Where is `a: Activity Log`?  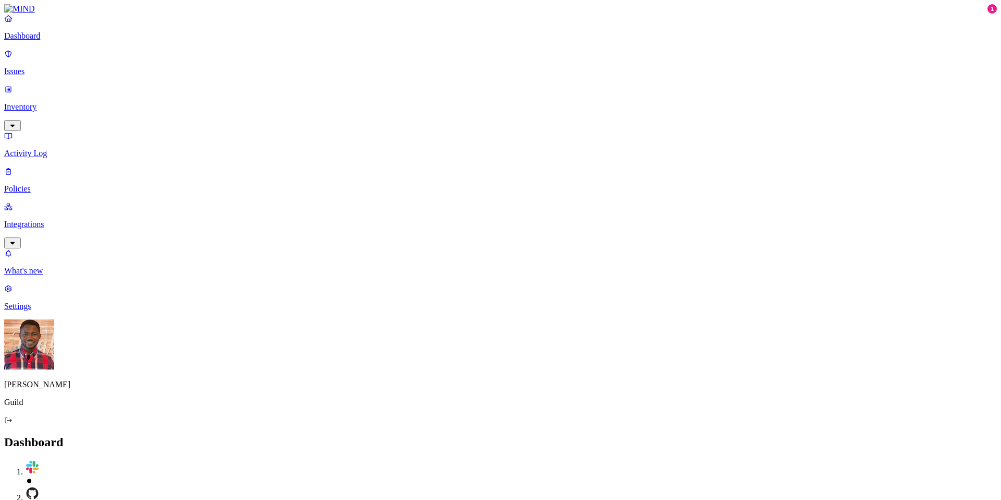 a: Activity Log is located at coordinates (501, 144).